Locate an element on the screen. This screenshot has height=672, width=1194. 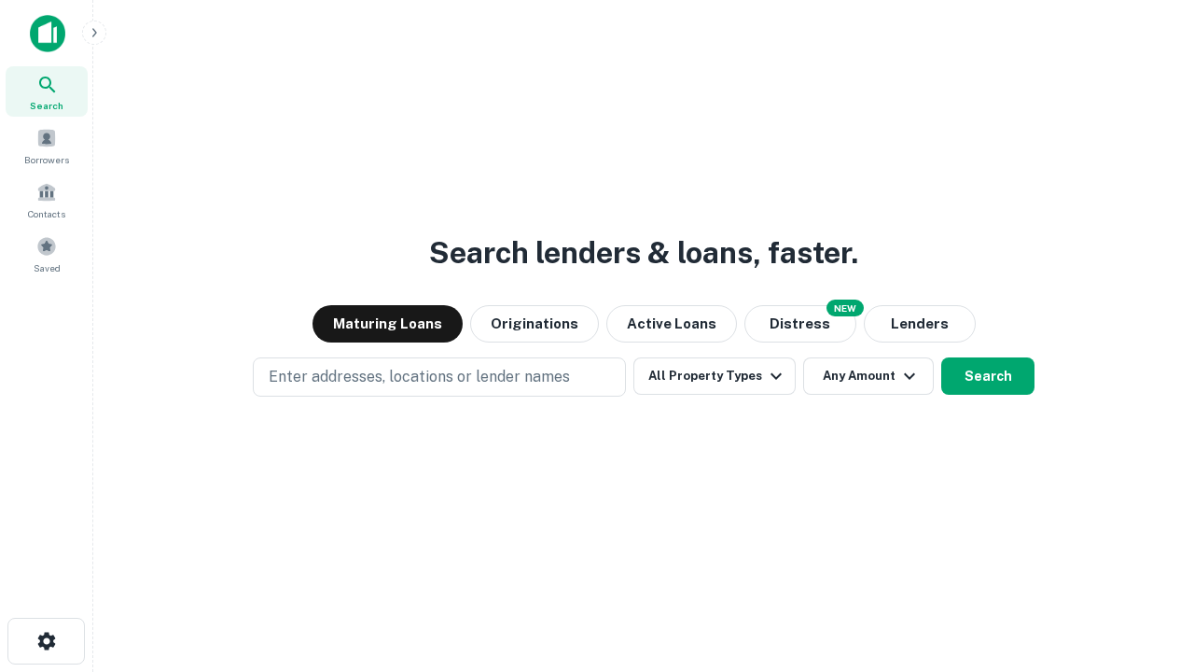
button: Any Amount is located at coordinates (868, 376).